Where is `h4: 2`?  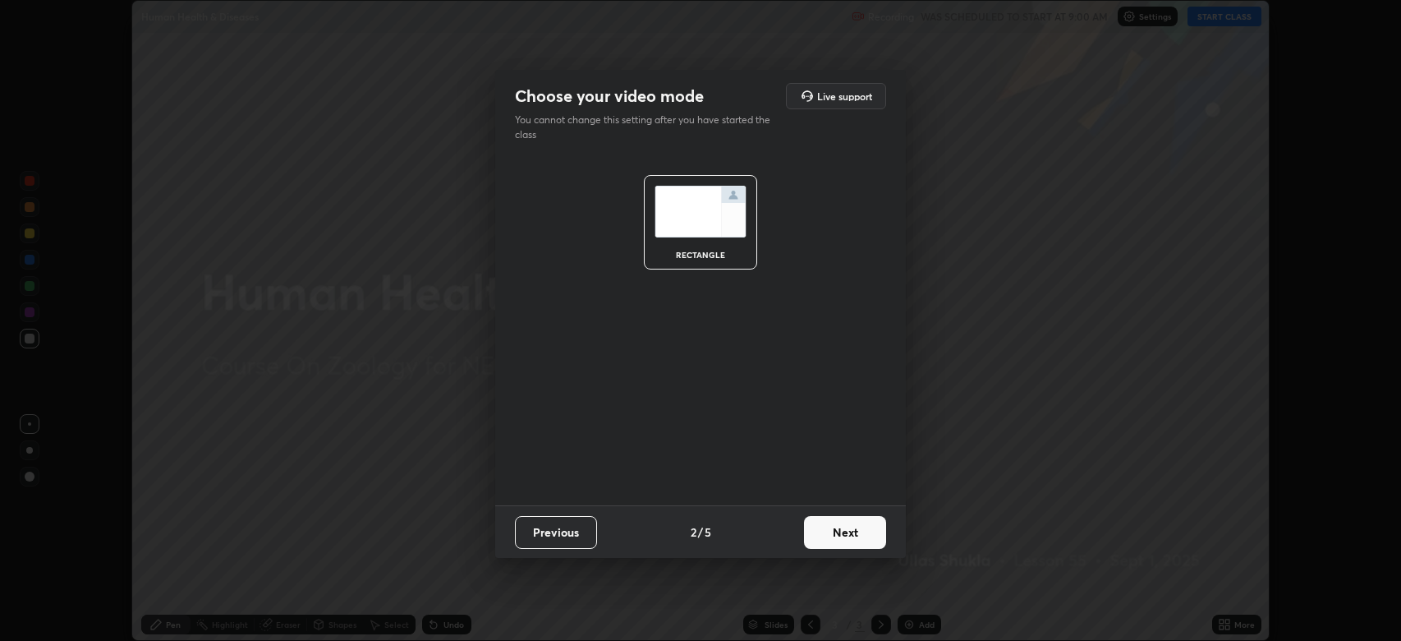 h4: 2 is located at coordinates (693, 531).